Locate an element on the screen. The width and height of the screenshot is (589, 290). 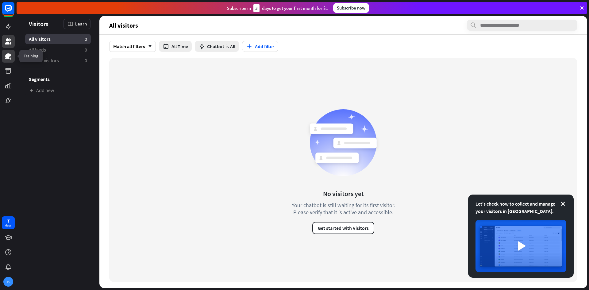
div: days is located at coordinates (8, 226).